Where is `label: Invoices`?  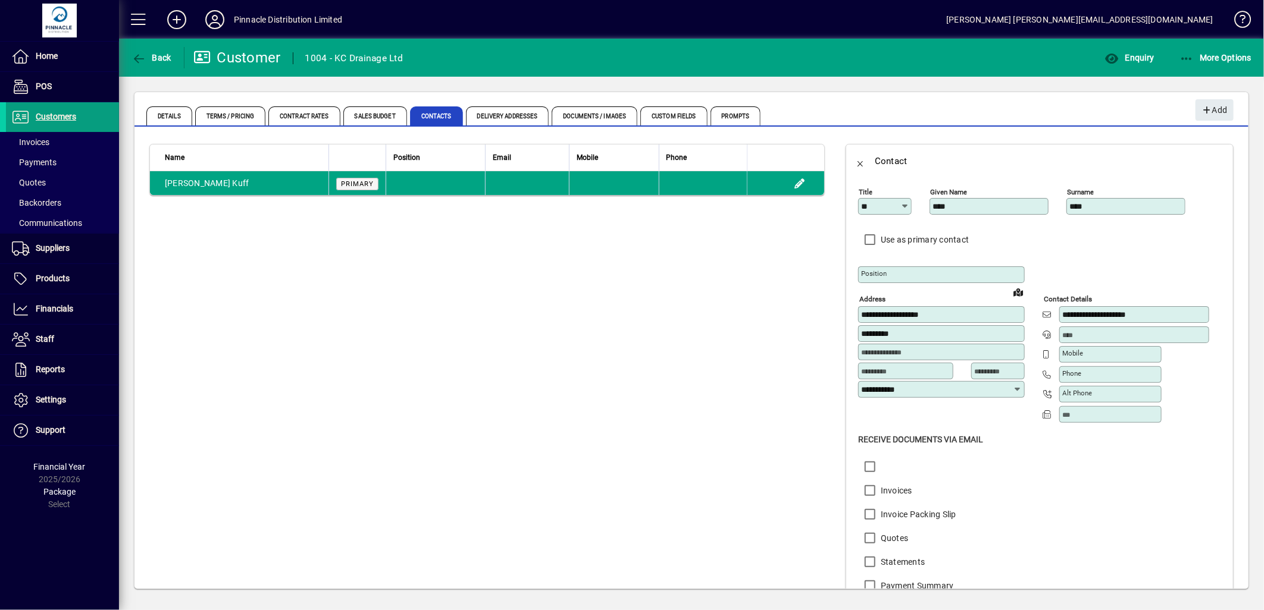 label: Invoices is located at coordinates (895, 491).